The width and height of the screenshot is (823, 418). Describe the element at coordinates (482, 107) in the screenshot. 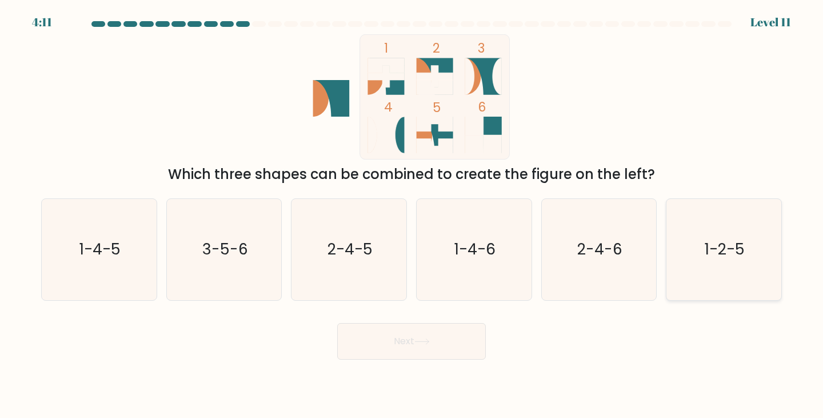

I see `tspan: 6` at that location.